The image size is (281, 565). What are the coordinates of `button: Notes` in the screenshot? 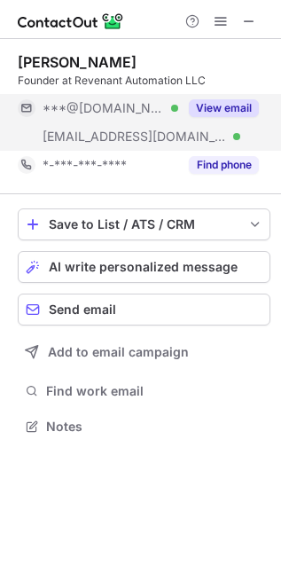 It's located at (144, 426).